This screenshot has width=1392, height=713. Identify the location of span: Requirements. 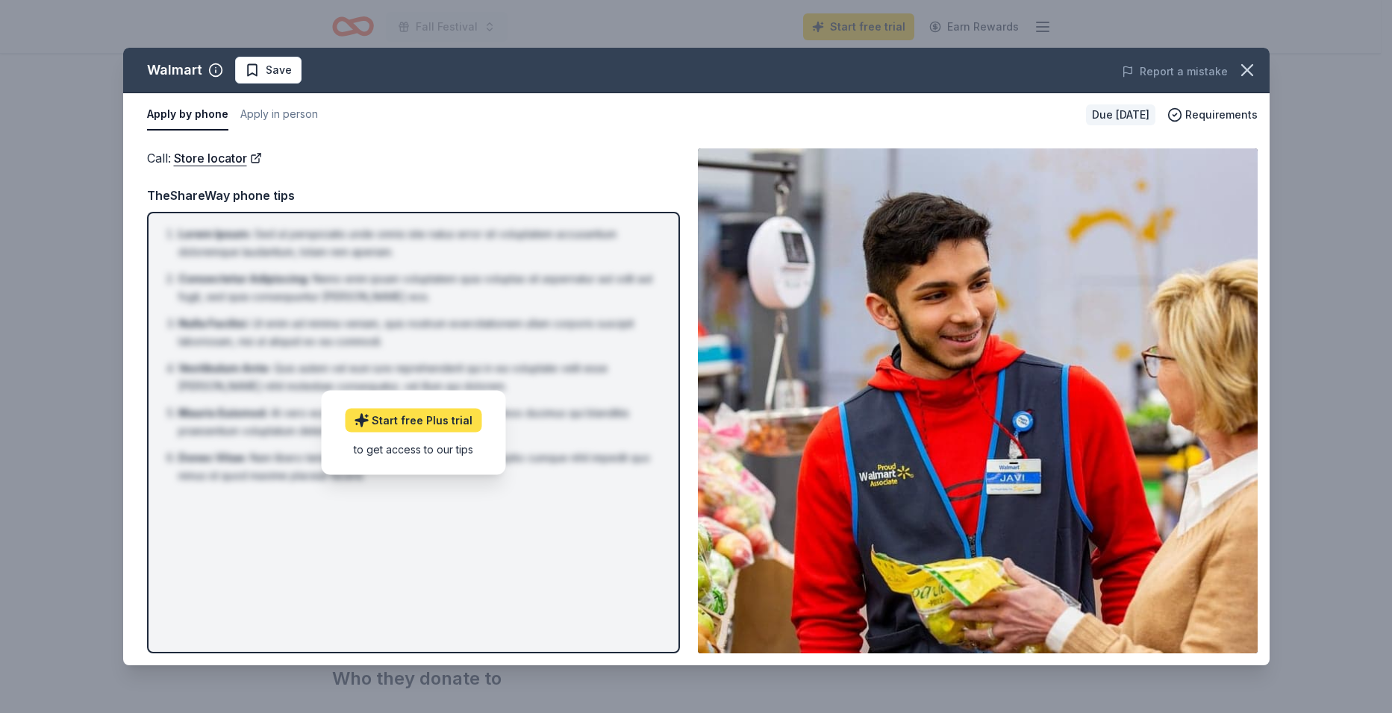
(1221, 115).